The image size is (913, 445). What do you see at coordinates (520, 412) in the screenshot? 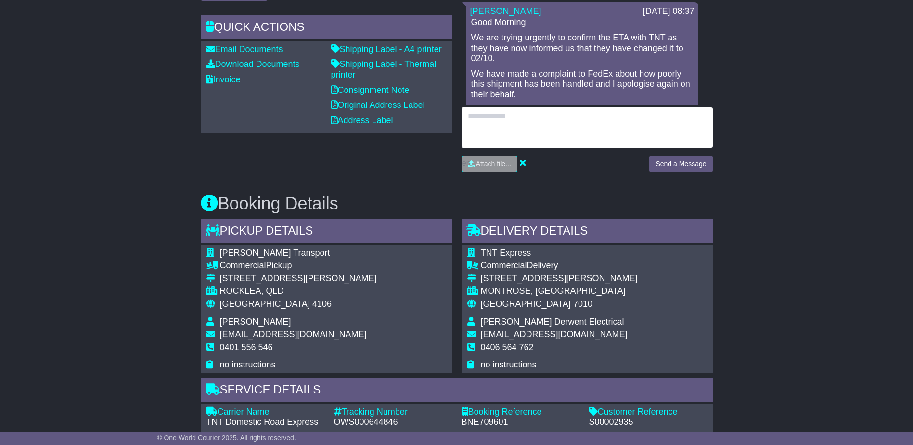
I see `div: Booking Reference` at bounding box center [520, 412].